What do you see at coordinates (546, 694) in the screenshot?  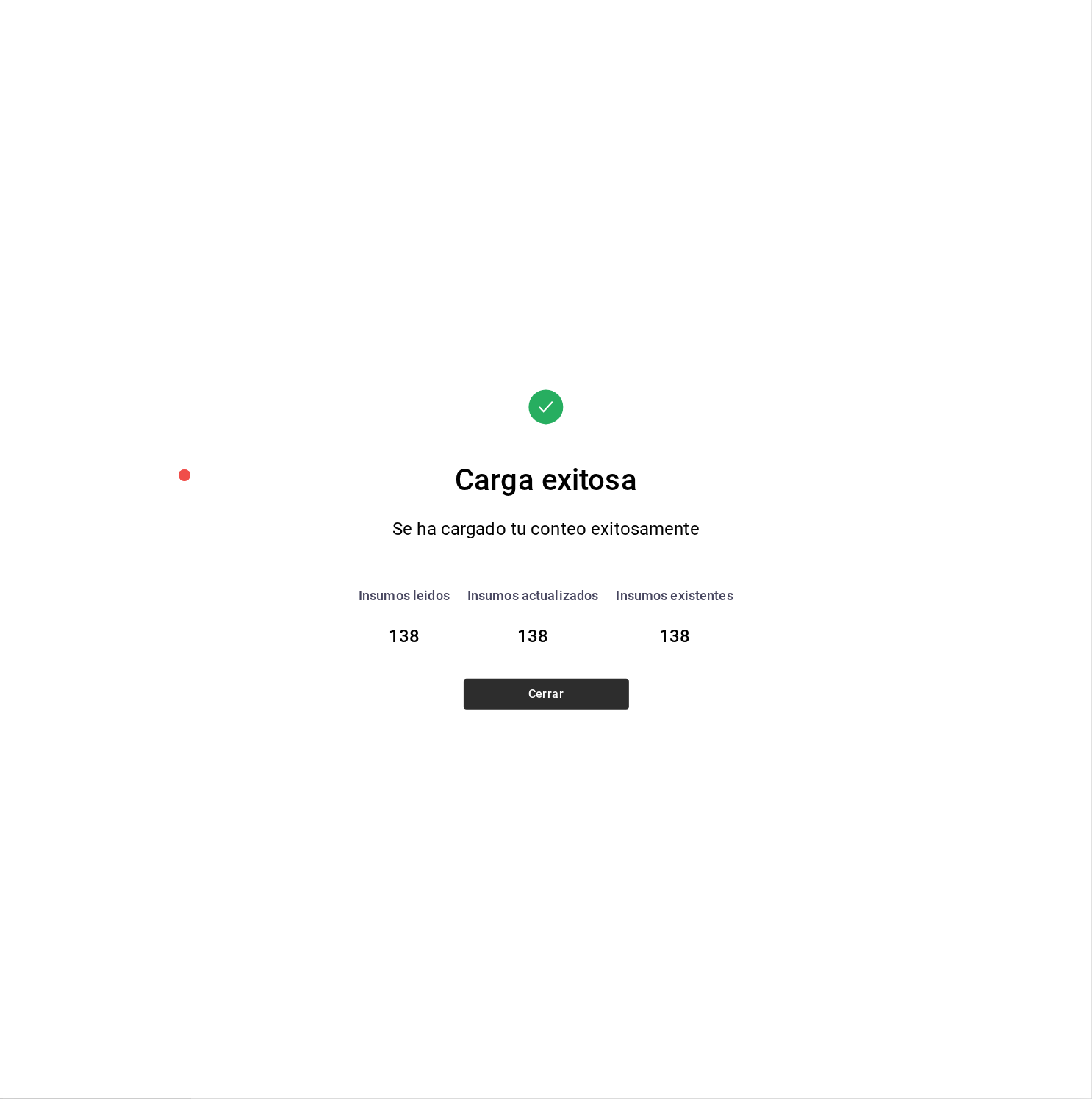 I see `button: Cerrar` at bounding box center [546, 694].